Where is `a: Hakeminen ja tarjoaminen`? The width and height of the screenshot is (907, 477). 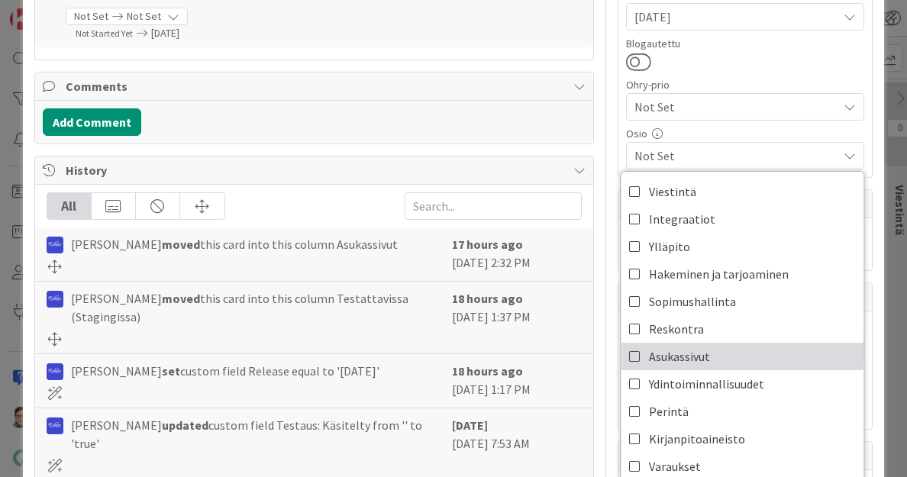 a: Hakeminen ja tarjoaminen is located at coordinates (743, 274).